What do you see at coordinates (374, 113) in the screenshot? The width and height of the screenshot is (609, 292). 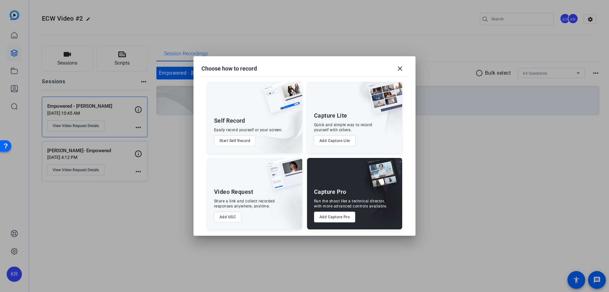 I see `img: embarkstudio-capture-lite.png` at bounding box center [374, 113].